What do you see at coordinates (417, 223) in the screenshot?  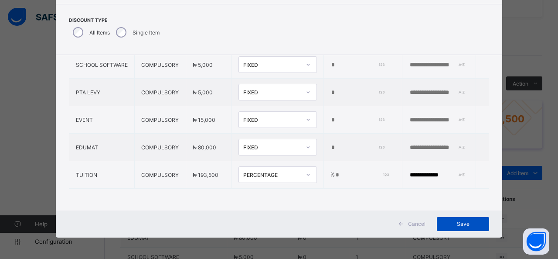 I see `span: Cancel` at bounding box center [417, 223].